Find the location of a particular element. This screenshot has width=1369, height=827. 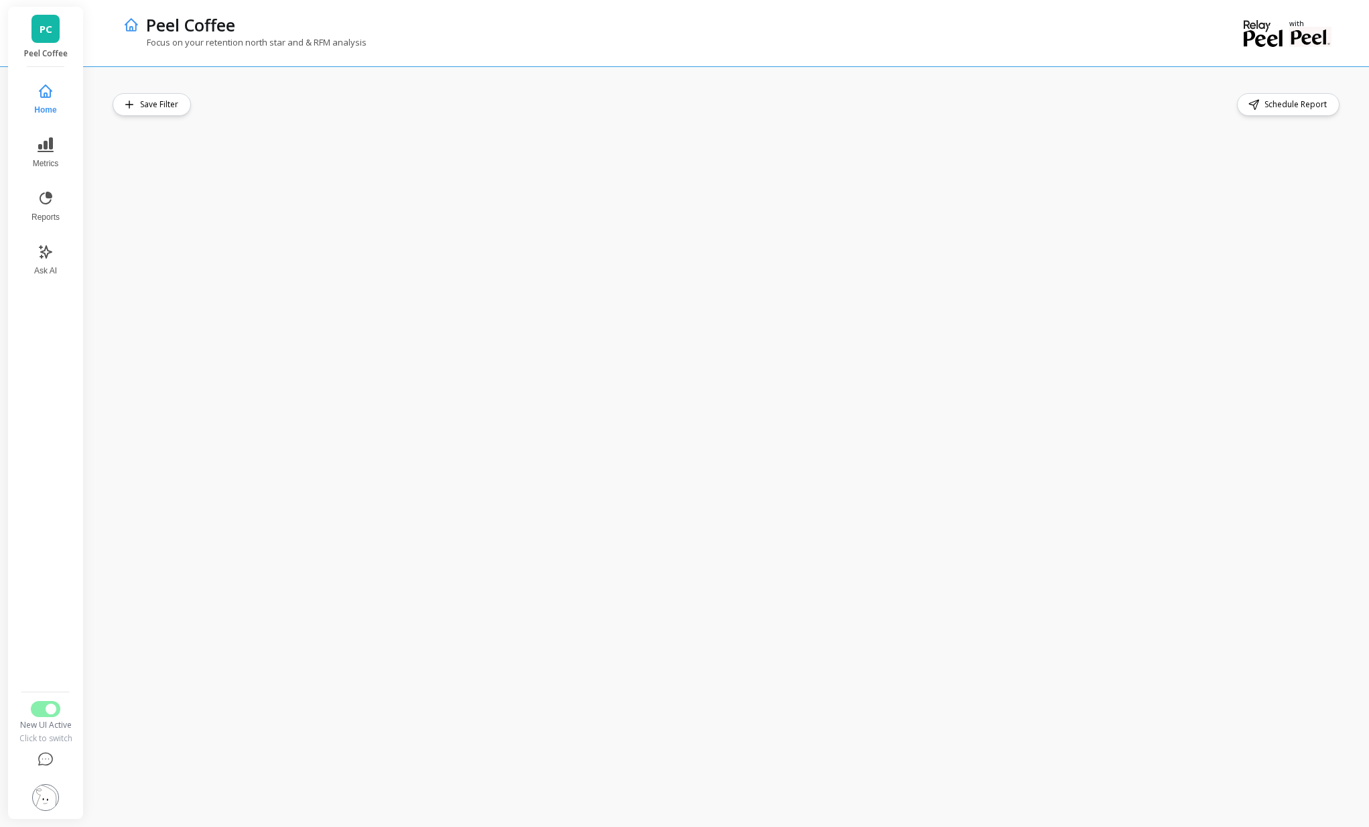

span: Reports is located at coordinates (46, 217).